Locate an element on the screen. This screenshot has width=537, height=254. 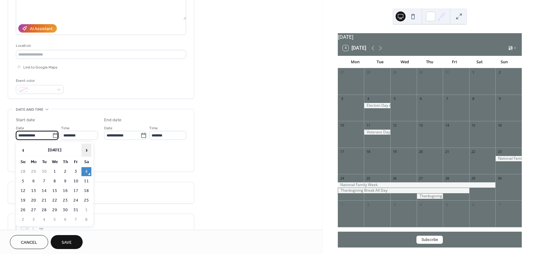
div: 21 is located at coordinates (447, 152).